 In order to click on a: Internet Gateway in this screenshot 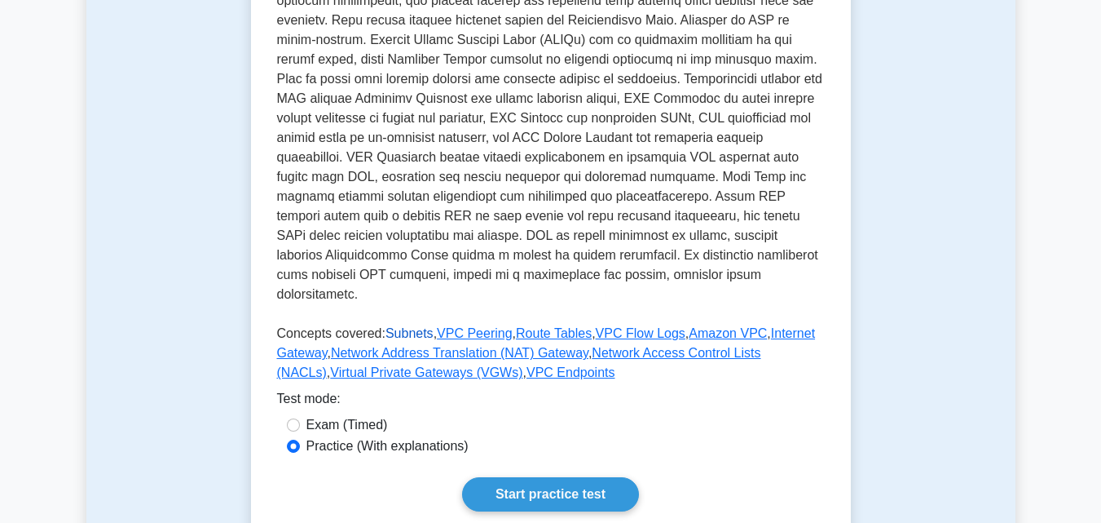, I will do `click(546, 342)`.